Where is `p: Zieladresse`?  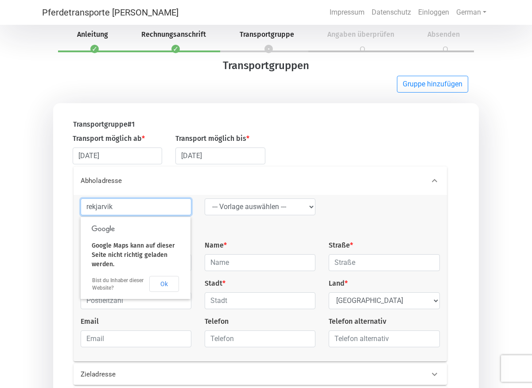 p: Zieladresse is located at coordinates (159, 374).